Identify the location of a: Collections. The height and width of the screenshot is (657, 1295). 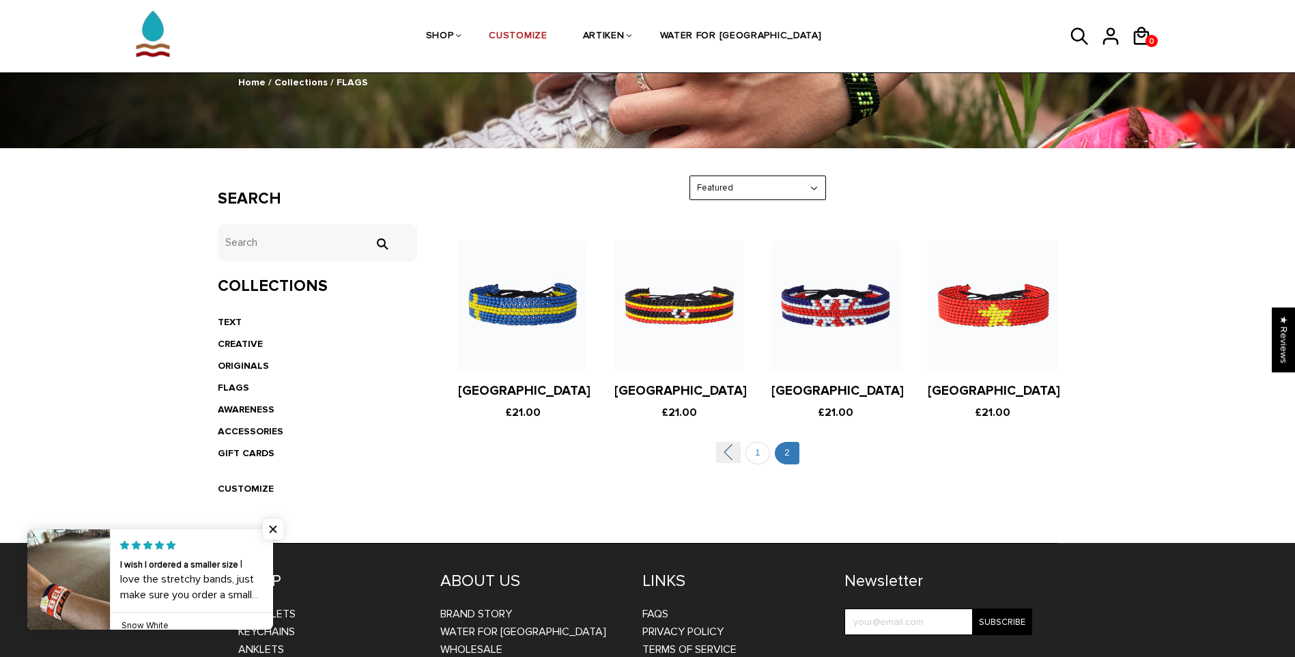
(301, 82).